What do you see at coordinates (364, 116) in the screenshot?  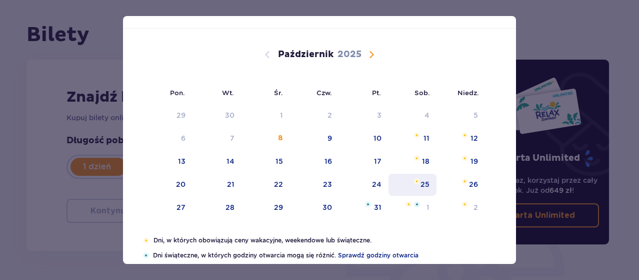 I see `td: Data niedostępna. piątek, 3 października 2025` at bounding box center [364, 116].